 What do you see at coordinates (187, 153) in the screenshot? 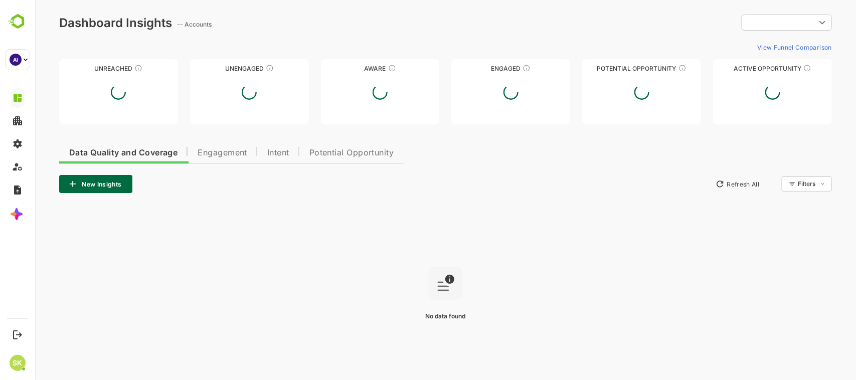
I see `span: Engagement` at bounding box center [187, 153].